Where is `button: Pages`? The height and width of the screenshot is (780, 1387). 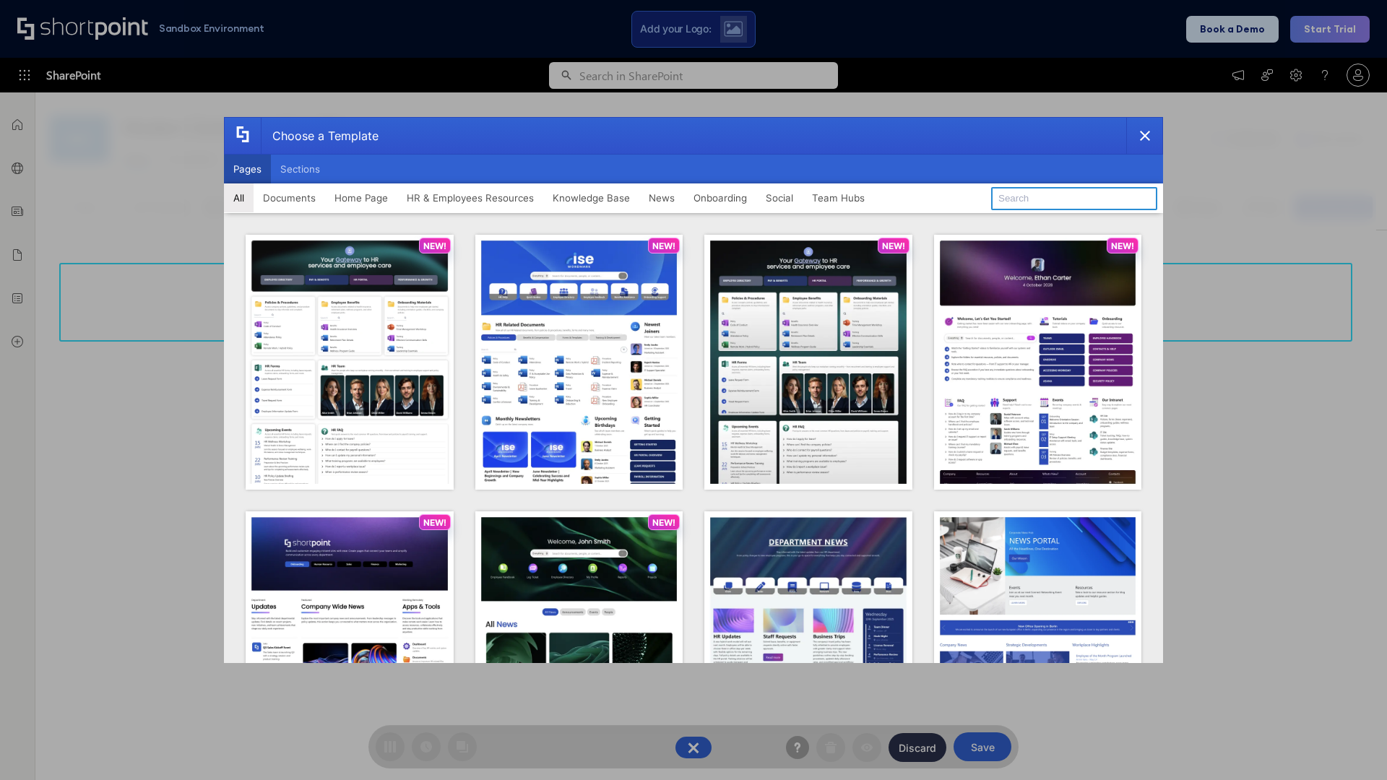 button: Pages is located at coordinates (247, 169).